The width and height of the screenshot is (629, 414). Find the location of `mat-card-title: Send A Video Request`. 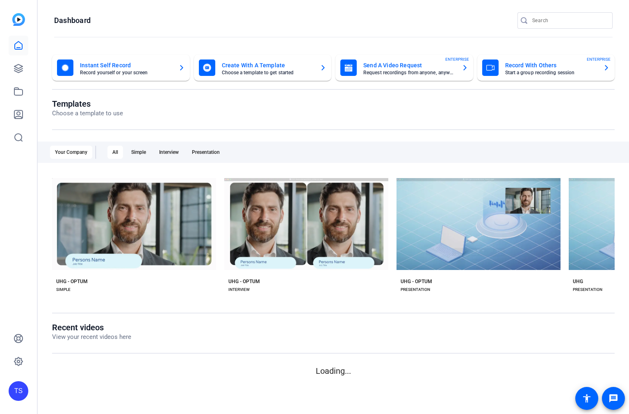

mat-card-title: Send A Video Request is located at coordinates (410, 65).